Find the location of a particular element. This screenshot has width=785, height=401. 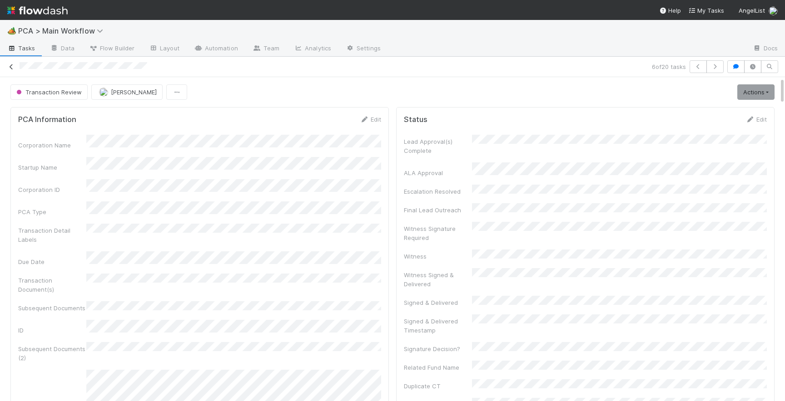

a: Flow Builder is located at coordinates (112, 49).